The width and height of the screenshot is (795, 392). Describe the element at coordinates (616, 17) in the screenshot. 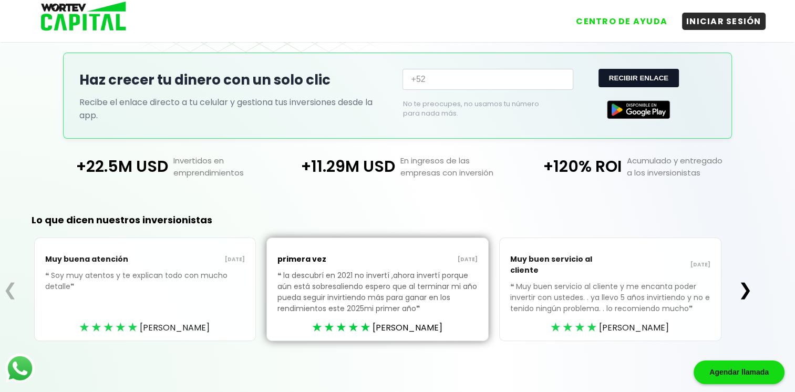

I see `a: CENTRO DE AYUDA` at that location.